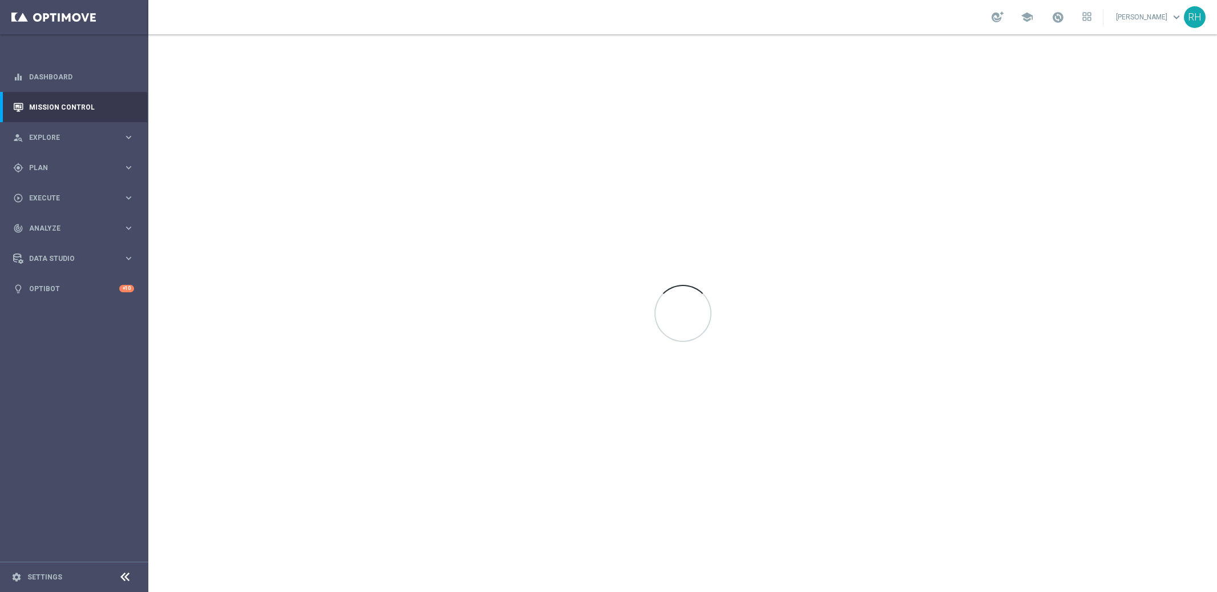 The height and width of the screenshot is (592, 1217). What do you see at coordinates (1027, 17) in the screenshot?
I see `span: school` at bounding box center [1027, 17].